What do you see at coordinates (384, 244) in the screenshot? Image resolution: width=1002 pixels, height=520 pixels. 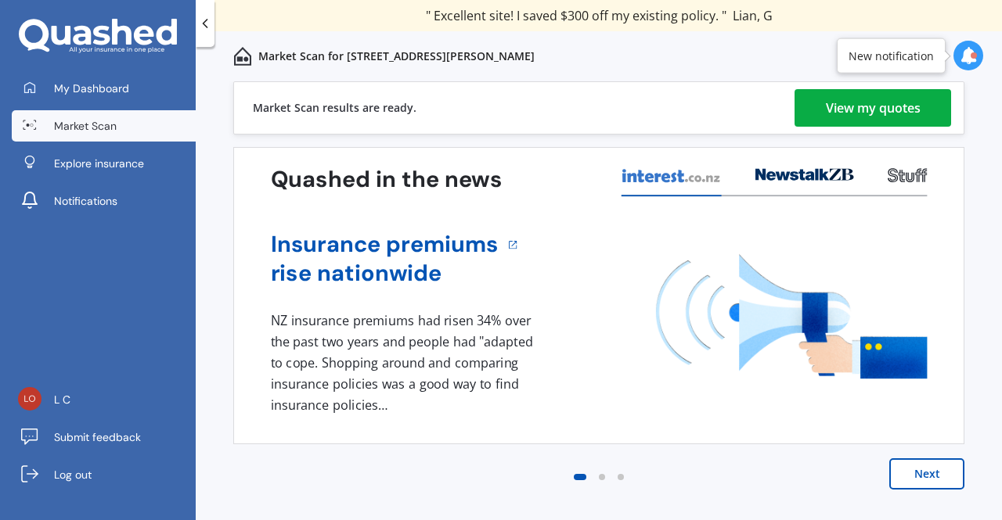 I see `h4: Insurance premiums` at bounding box center [384, 244].